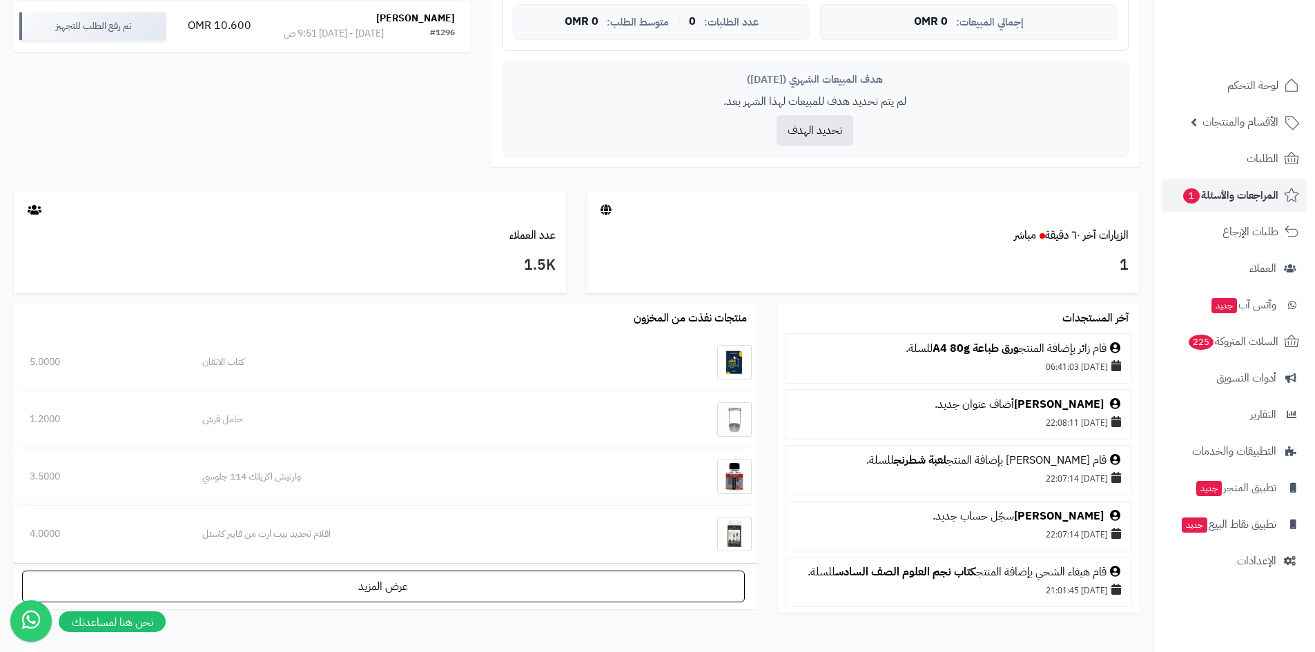 The image size is (1315, 652). Describe the element at coordinates (1235, 195) in the screenshot. I see `a: المراجعات والأسئلة1` at that location.